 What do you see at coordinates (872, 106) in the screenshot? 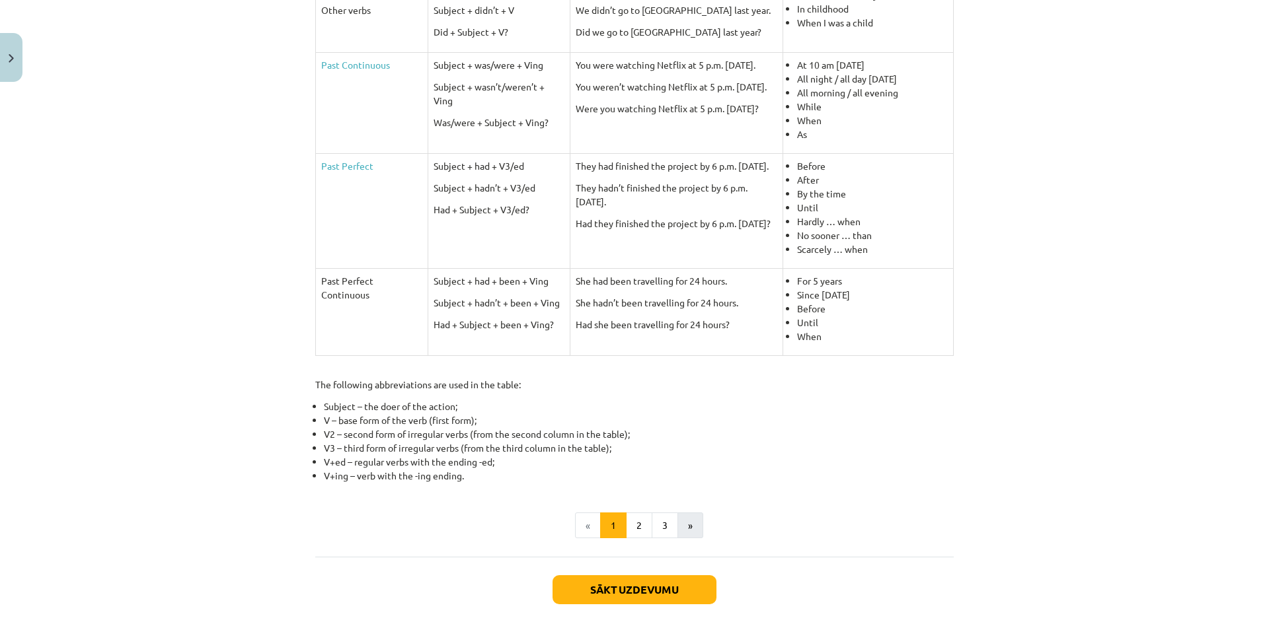
I see `li: While` at bounding box center [872, 106].